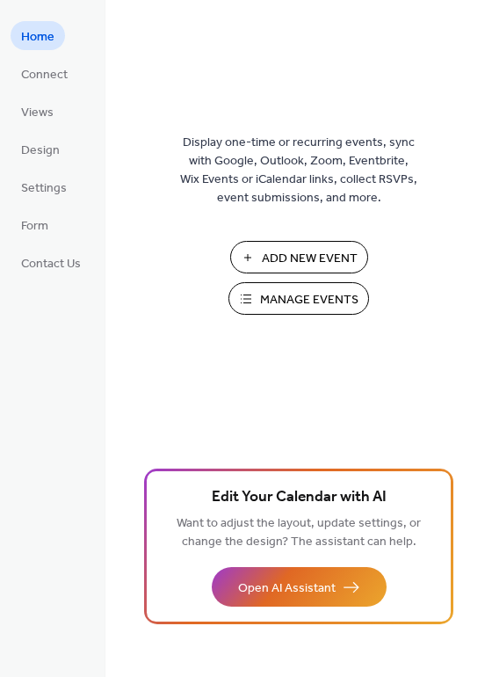  What do you see at coordinates (38, 35) in the screenshot?
I see `a: Home` at bounding box center [38, 35].